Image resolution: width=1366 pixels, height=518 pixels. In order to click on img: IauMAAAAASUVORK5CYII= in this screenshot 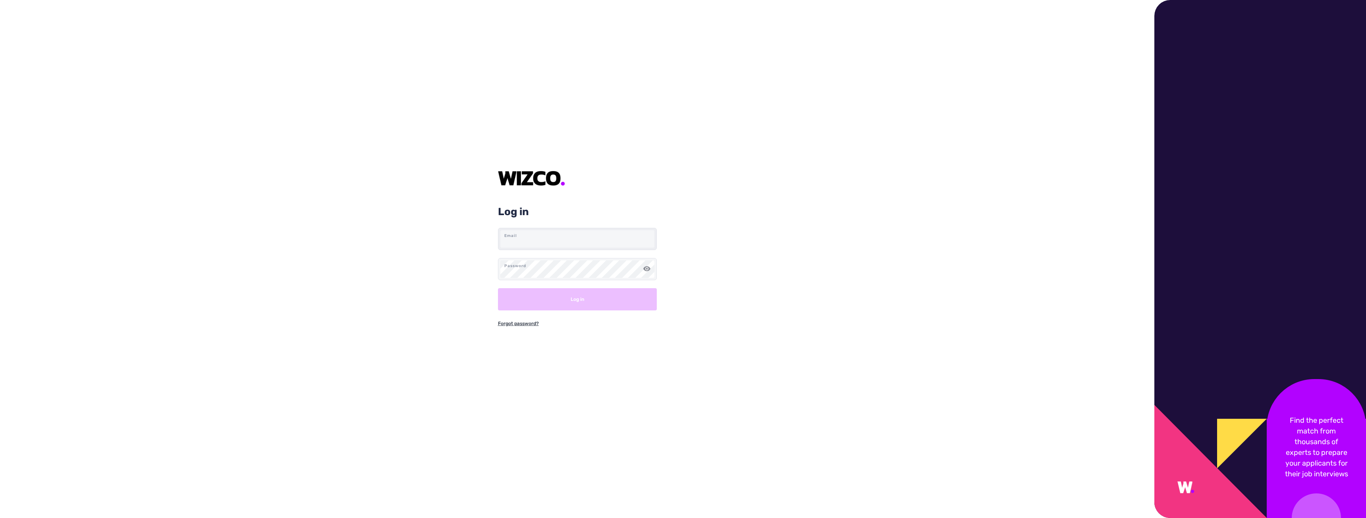, I will do `click(532, 178)`.